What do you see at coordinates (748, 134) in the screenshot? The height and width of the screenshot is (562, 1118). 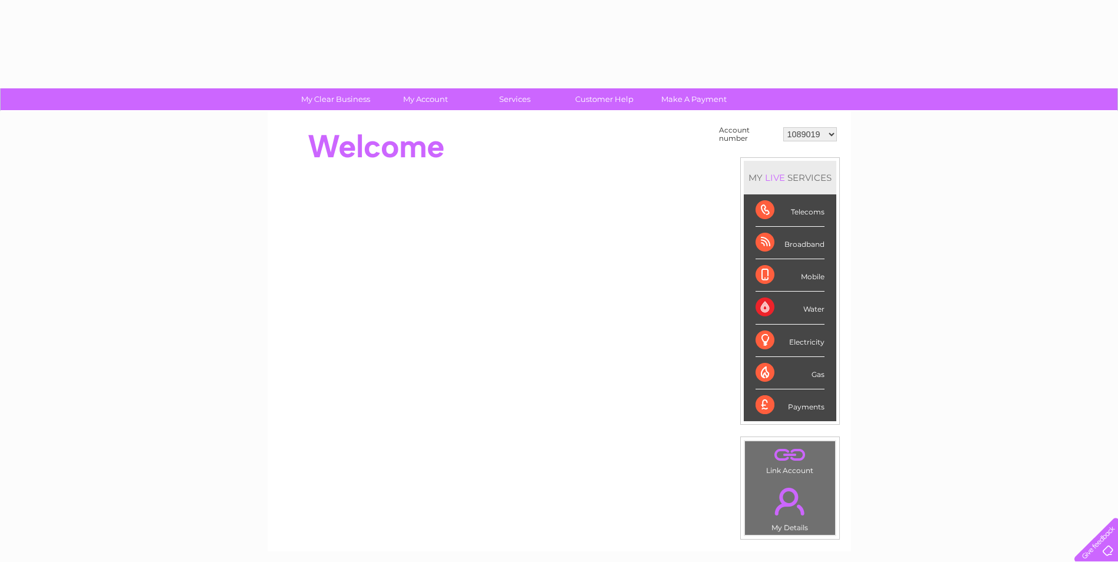 I see `td: Account number` at bounding box center [748, 134].